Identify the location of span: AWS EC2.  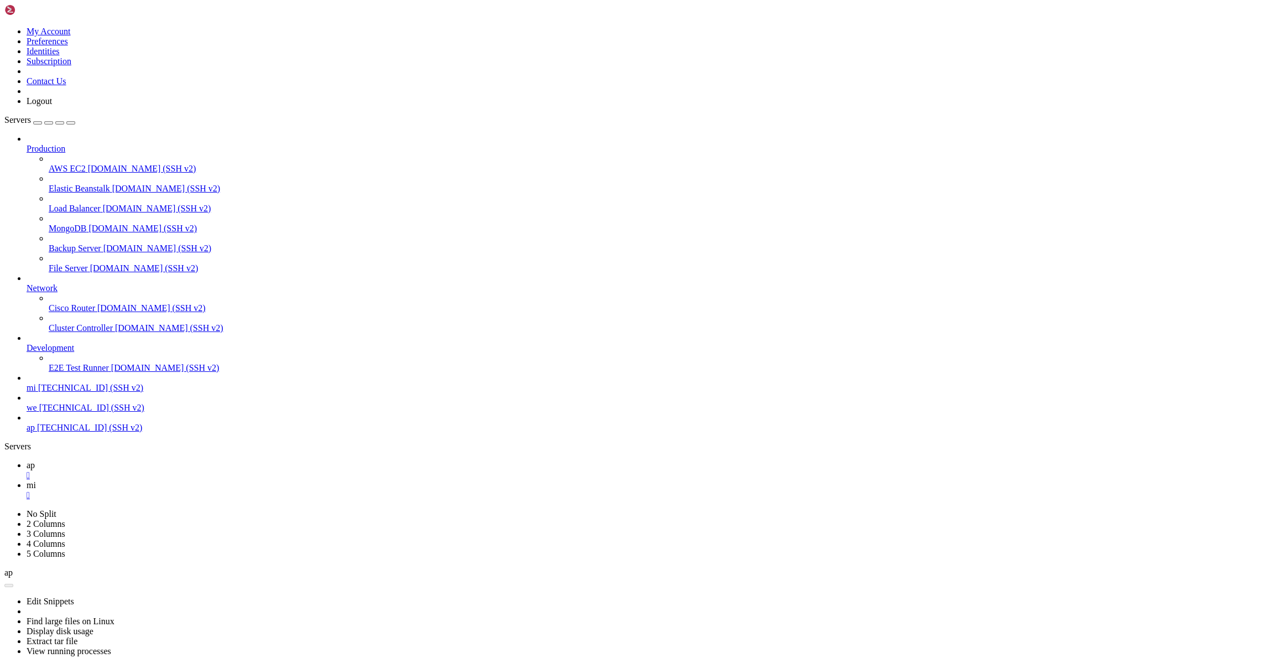
(67, 168).